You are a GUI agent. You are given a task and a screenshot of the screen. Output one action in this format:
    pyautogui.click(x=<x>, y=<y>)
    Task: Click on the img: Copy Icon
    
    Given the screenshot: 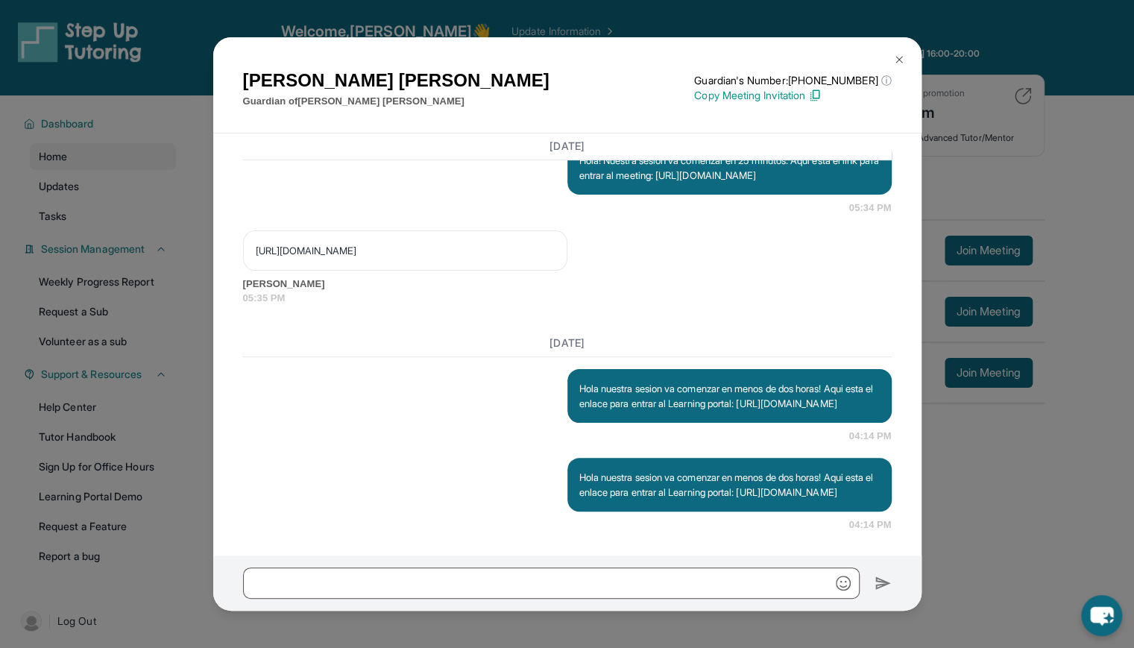 What is the action you would take?
    pyautogui.click(x=815, y=95)
    